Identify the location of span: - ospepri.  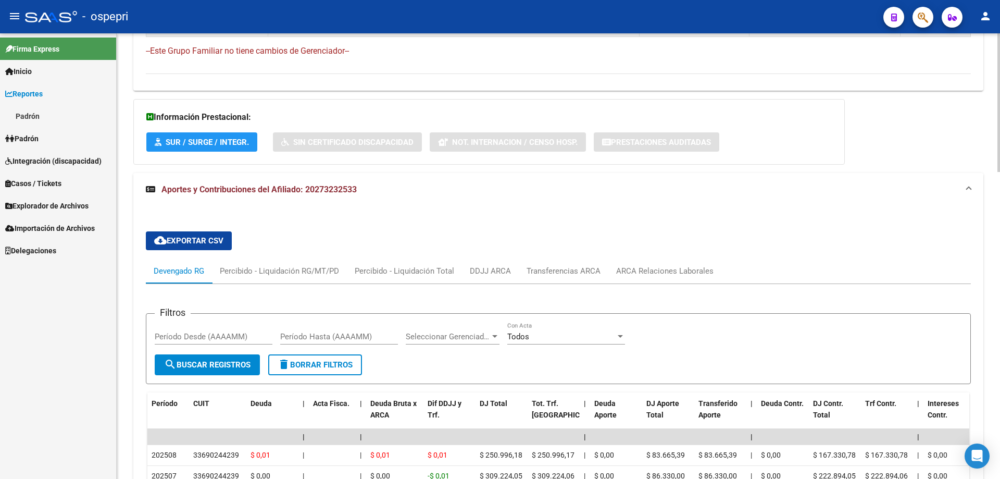
(105, 17).